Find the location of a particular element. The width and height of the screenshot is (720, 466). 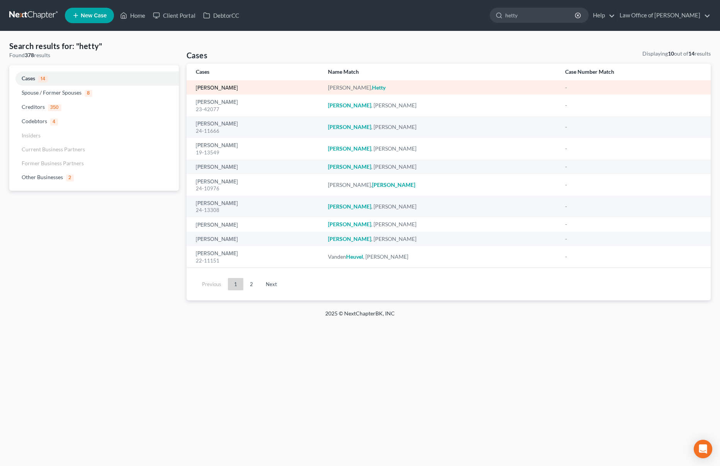

strong: 378 is located at coordinates (29, 55).